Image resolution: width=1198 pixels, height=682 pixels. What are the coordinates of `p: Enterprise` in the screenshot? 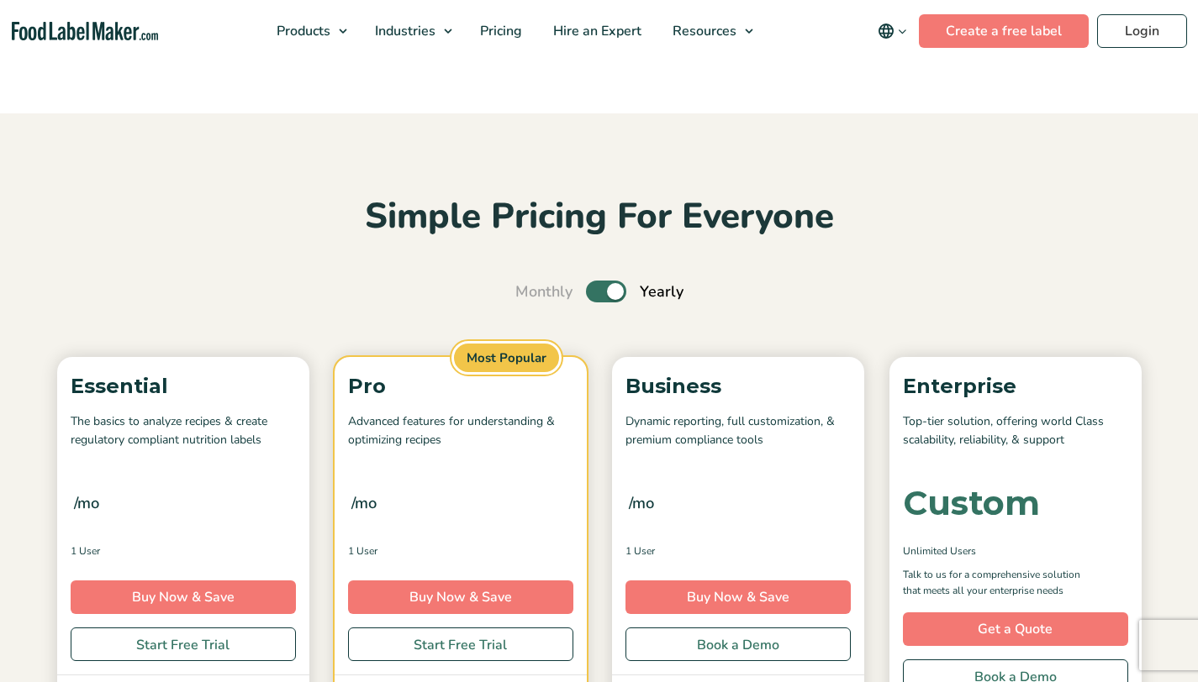 It's located at (1015, 387).